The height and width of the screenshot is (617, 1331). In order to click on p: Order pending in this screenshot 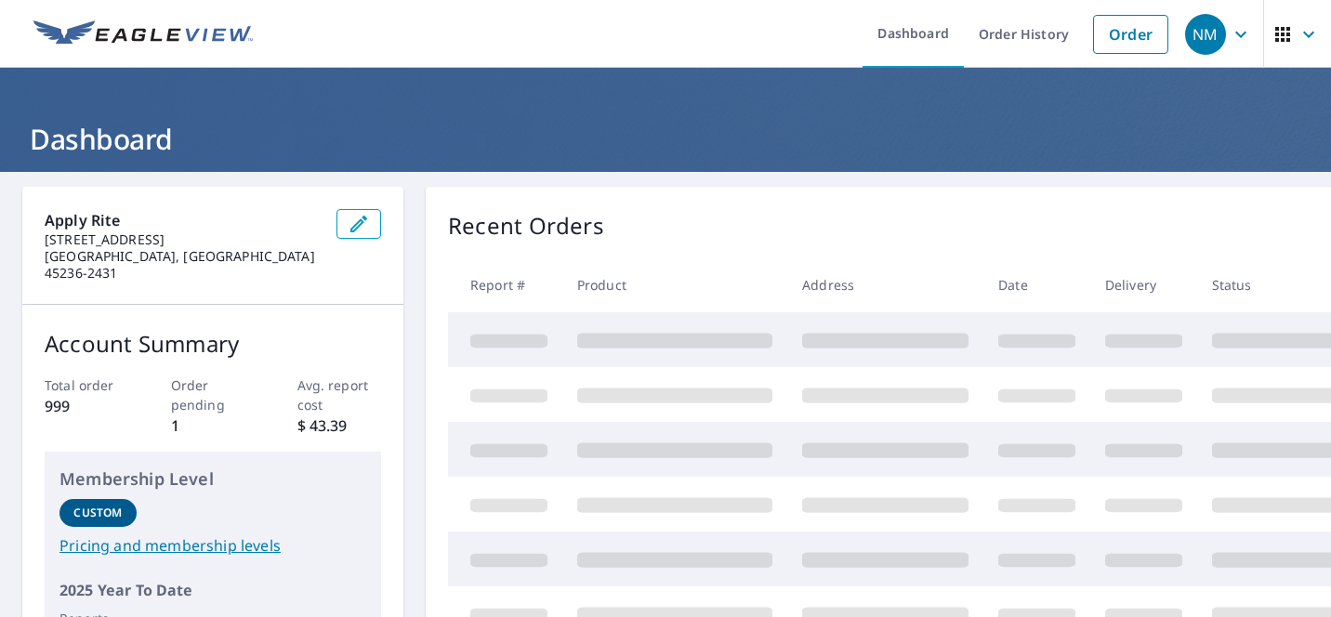, I will do `click(213, 395)`.